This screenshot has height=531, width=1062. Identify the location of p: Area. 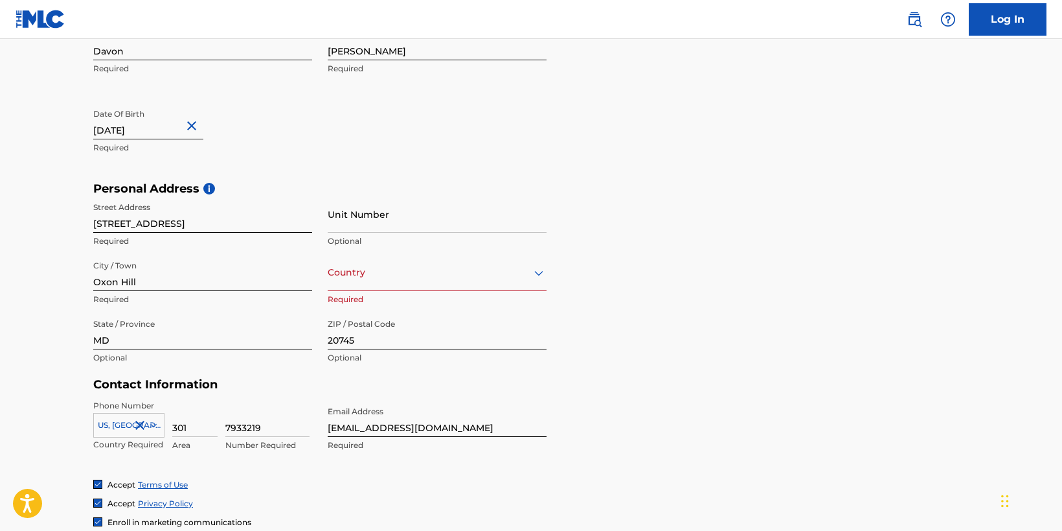
(195, 445).